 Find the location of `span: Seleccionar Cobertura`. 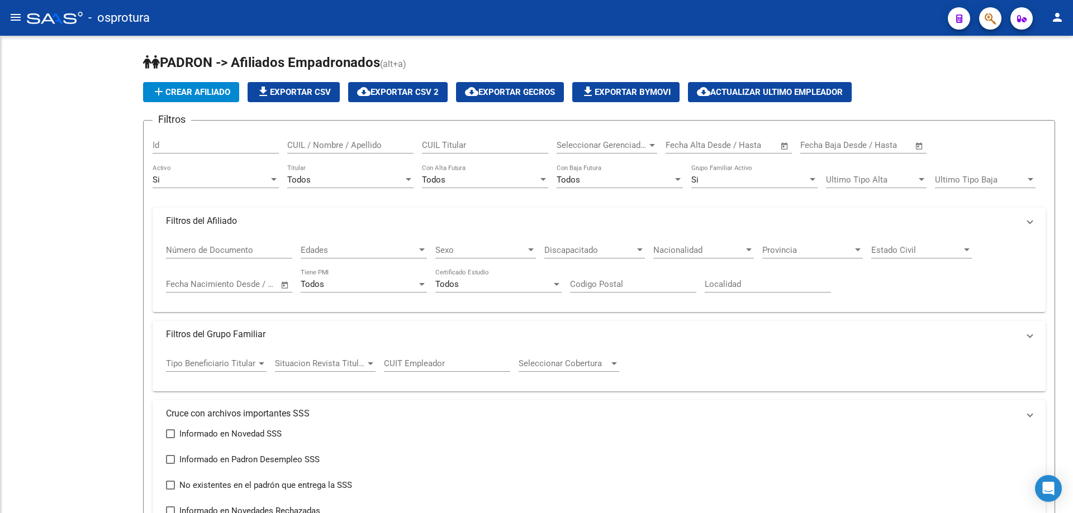

span: Seleccionar Cobertura is located at coordinates (564, 364).